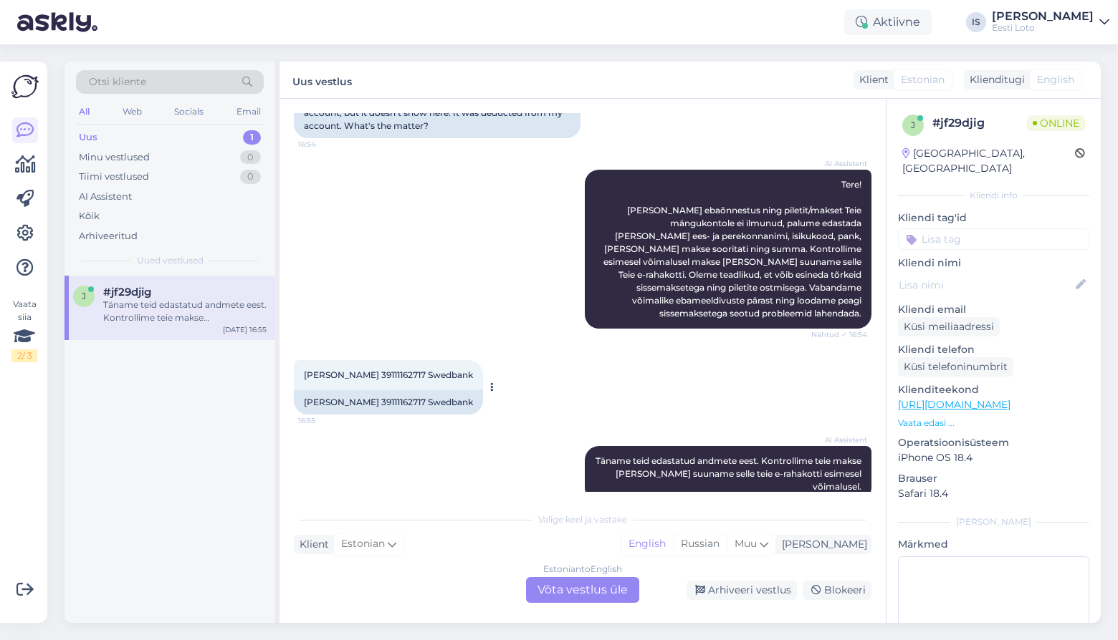 The width and height of the screenshot is (1118, 640). What do you see at coordinates (437, 113) in the screenshot?
I see `div: I transferred money from my account to my Estonian Lotto account, but it doesn't show here. It wa...` at bounding box center [437, 113].